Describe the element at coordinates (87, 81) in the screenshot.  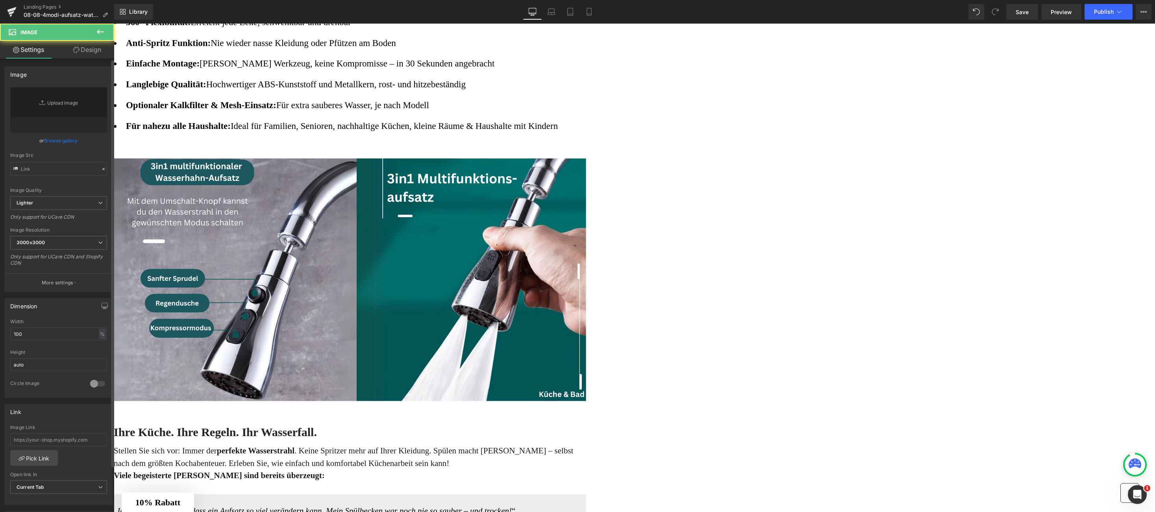
I see `strong: Optionaler Kalkfilter & Mesh-Einsatz:` at that location.